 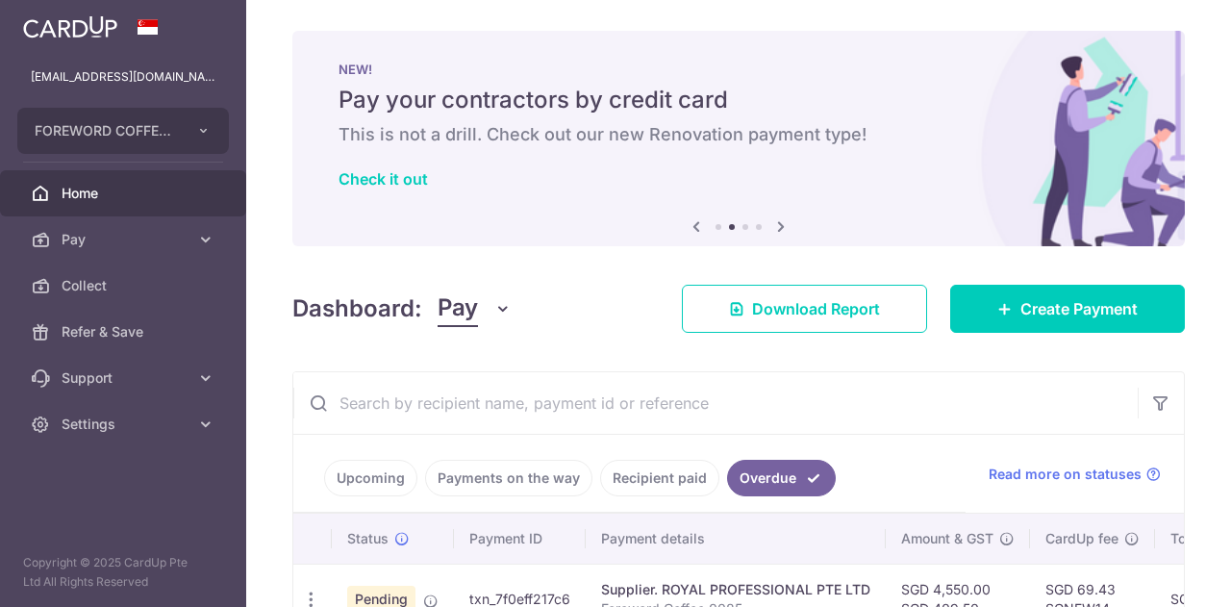 What do you see at coordinates (1079, 309) in the screenshot?
I see `span: Create Payment` at bounding box center [1079, 309].